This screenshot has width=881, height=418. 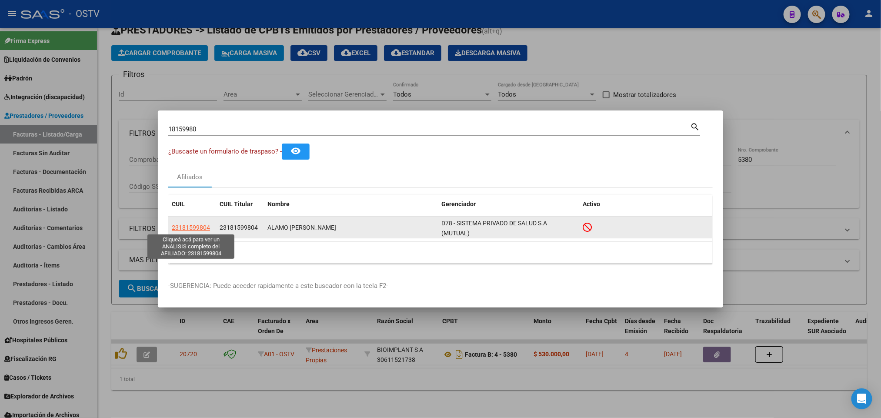 I want to click on span: Nombre, so click(x=278, y=204).